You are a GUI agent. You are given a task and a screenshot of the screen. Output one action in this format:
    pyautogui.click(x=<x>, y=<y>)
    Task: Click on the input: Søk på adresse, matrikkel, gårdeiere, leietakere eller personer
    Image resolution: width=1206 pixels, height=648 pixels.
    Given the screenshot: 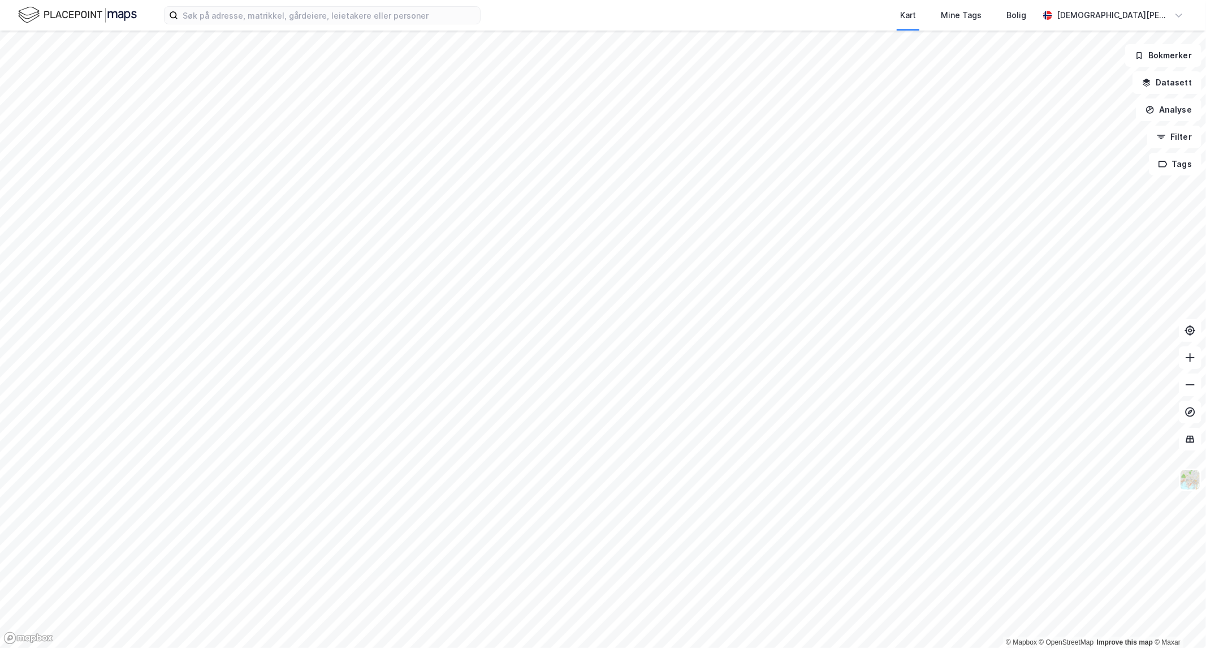 What is the action you would take?
    pyautogui.click(x=329, y=15)
    